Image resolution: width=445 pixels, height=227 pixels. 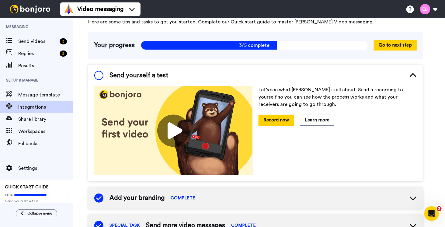 What do you see at coordinates (37, 213) in the screenshot?
I see `button: Collapse menu` at bounding box center [37, 213].